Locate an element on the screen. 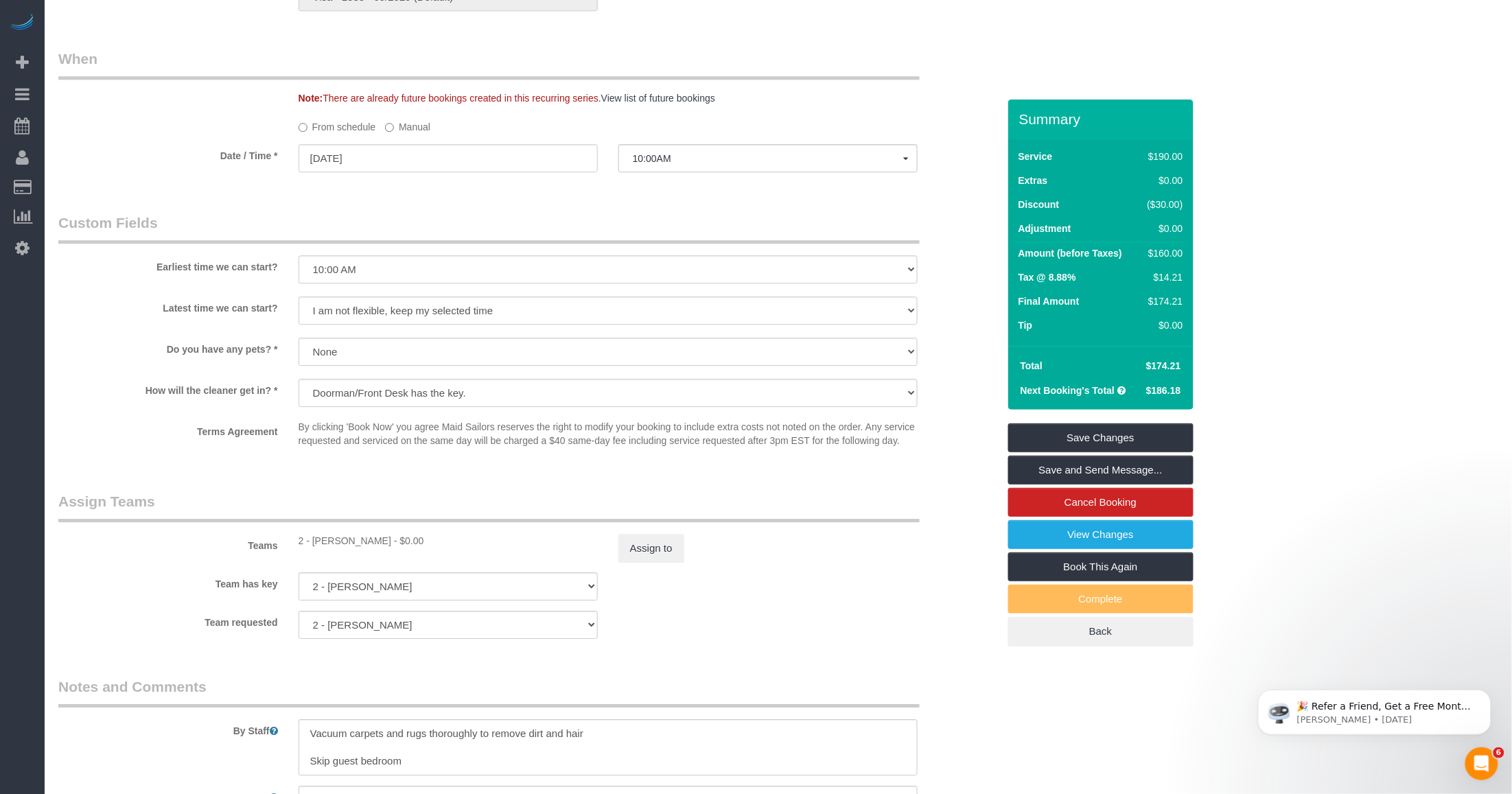  label: Terms Agreement is located at coordinates (168, 429).